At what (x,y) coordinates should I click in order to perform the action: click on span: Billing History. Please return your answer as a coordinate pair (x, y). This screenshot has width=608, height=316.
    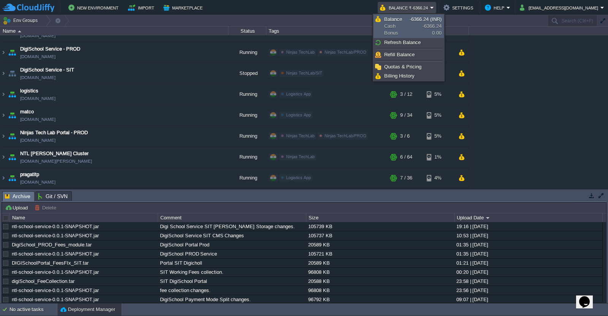
    Looking at the image, I should click on (399, 76).